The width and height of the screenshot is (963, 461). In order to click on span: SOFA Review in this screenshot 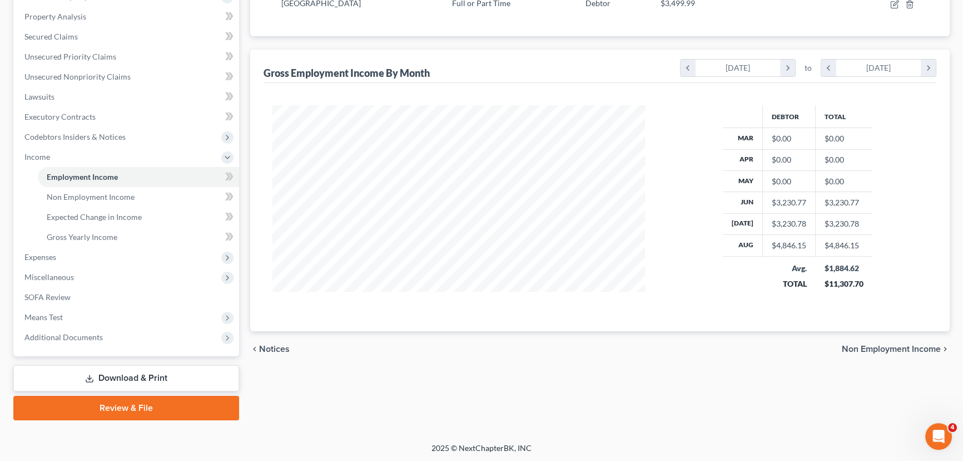, I will do `click(47, 296)`.